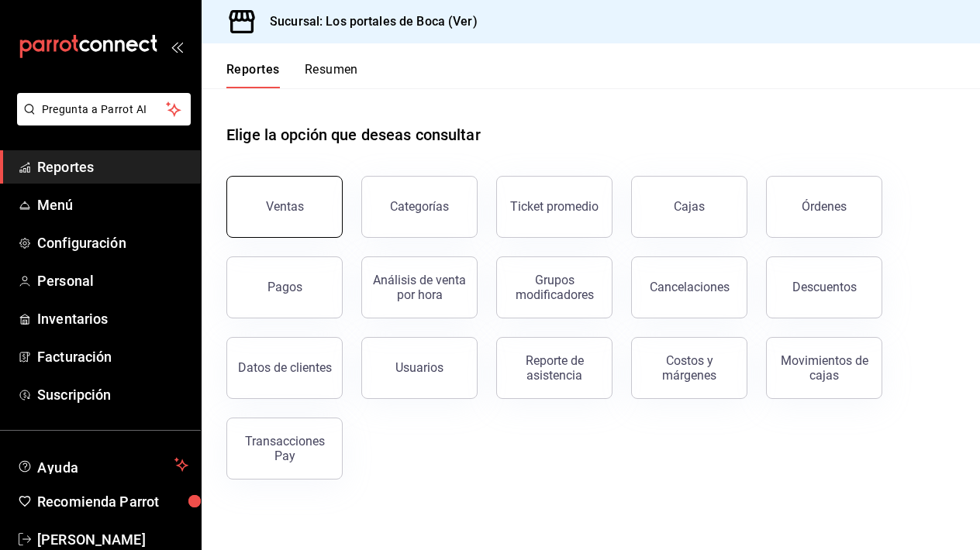 This screenshot has height=550, width=980. Describe the element at coordinates (824, 287) in the screenshot. I see `div: Descuentos` at that location.